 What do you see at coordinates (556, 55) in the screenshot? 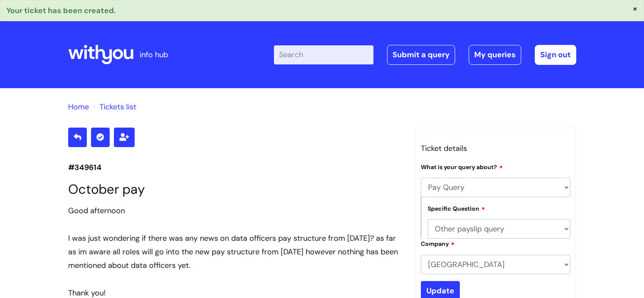
I see `a: Sign out` at bounding box center [556, 55].